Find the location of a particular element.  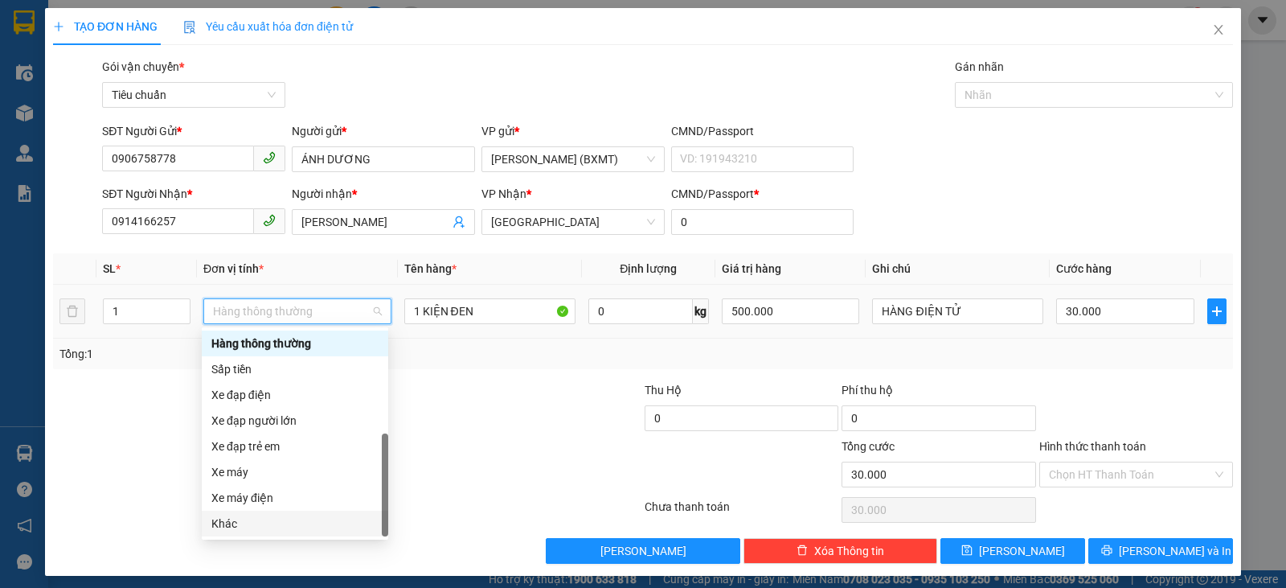

div: Người gửi is located at coordinates (383, 131).